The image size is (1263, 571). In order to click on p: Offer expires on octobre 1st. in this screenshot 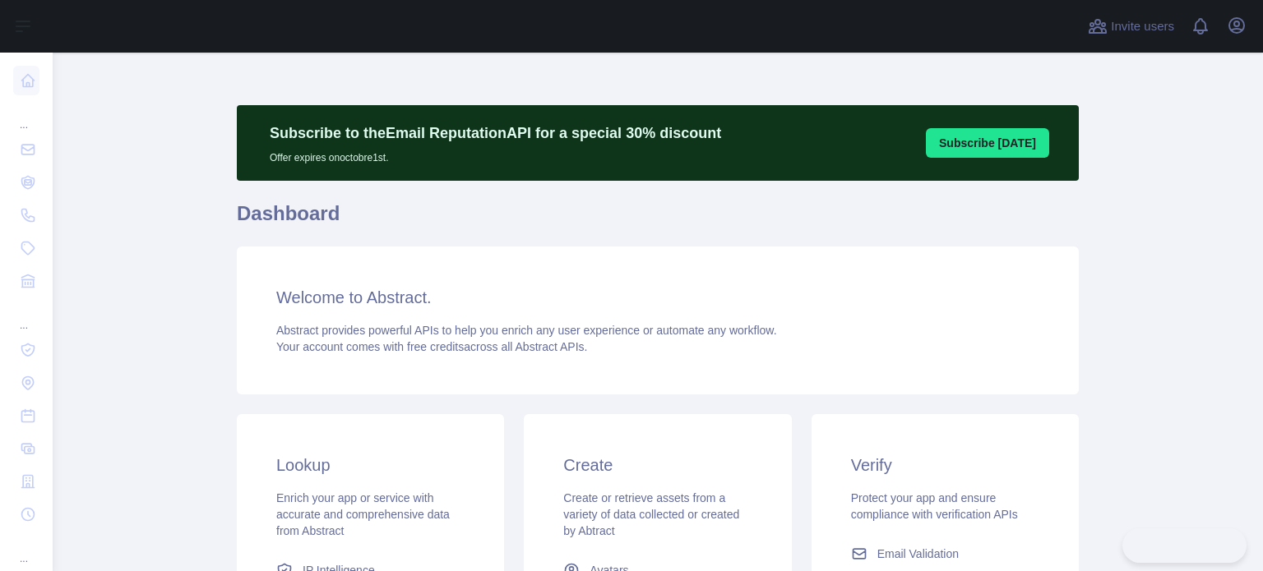, I will do `click(495, 155)`.